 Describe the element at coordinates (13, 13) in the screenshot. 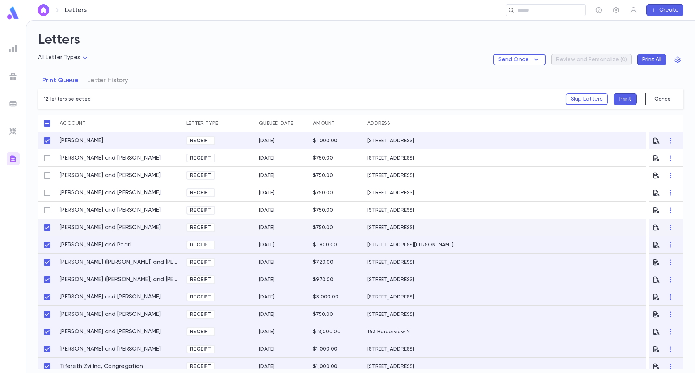

I see `img: logo` at that location.